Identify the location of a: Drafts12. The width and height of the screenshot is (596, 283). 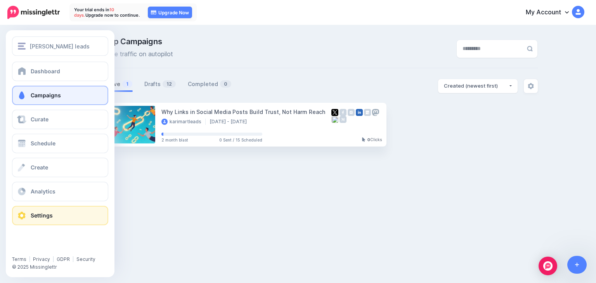
(160, 84).